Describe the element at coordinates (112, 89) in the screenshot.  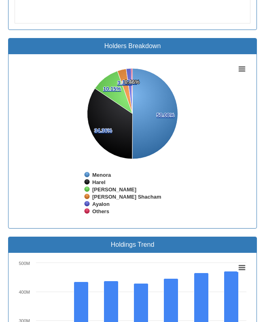
I see `tspan: 10.15%` at that location.